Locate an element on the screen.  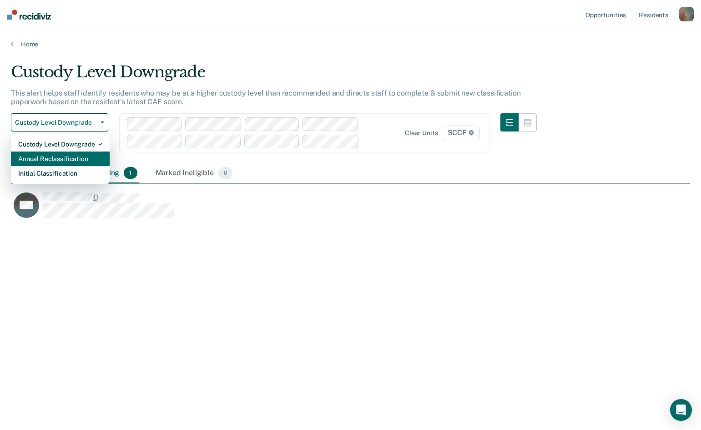
div: Pending1 is located at coordinates (114, 173).